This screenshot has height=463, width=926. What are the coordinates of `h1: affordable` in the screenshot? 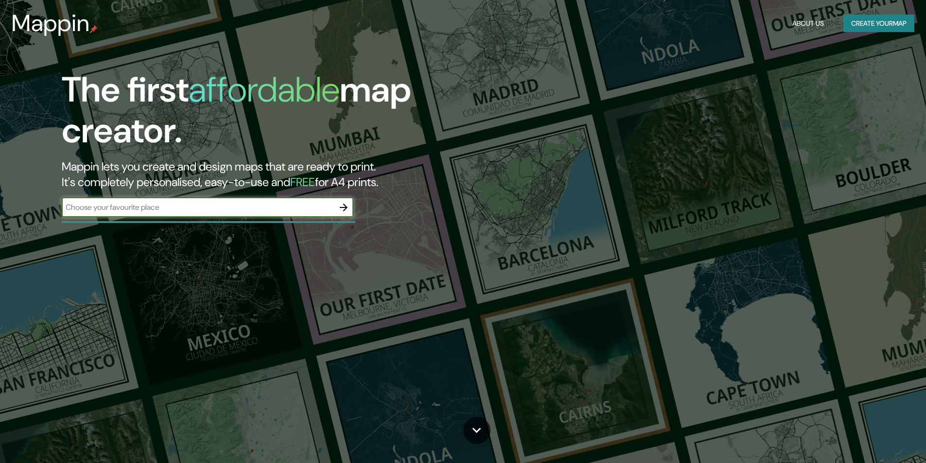 It's located at (264, 89).